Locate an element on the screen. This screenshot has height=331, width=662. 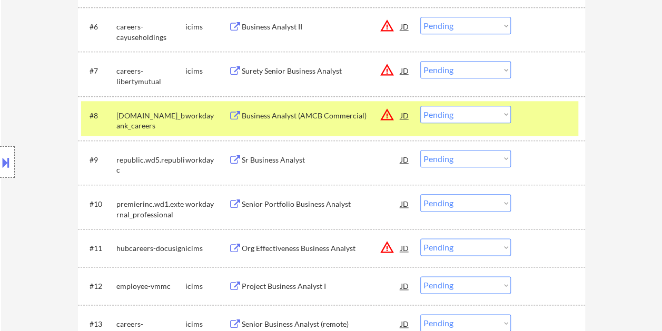
div: Business Analyst II is located at coordinates (321, 27).